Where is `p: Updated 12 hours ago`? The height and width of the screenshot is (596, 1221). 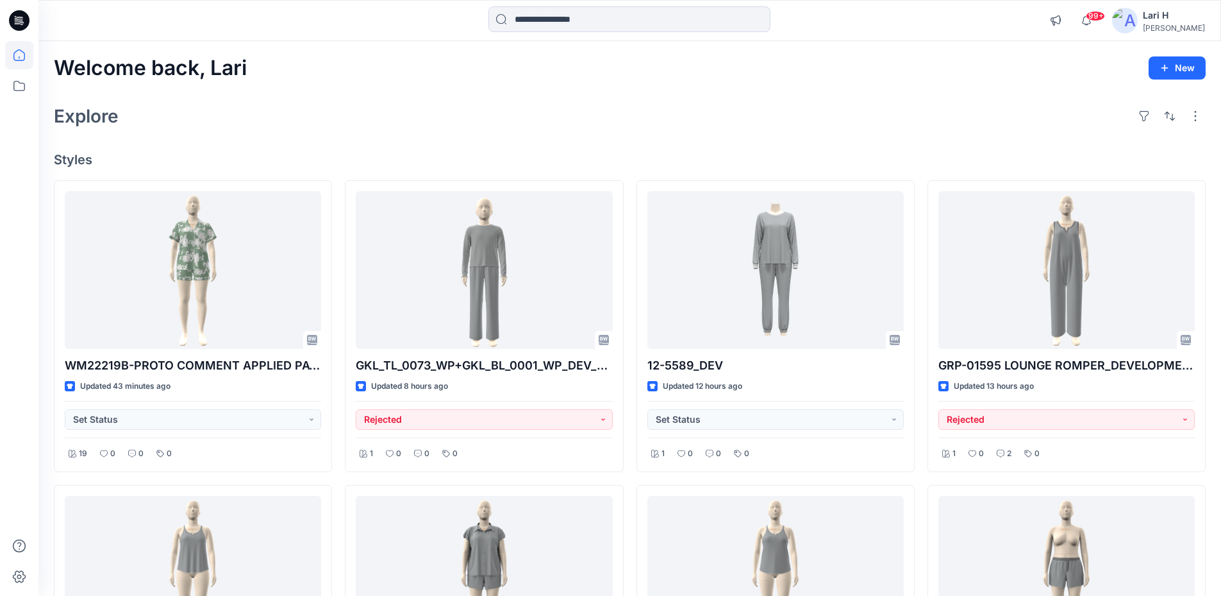 p: Updated 12 hours ago is located at coordinates (703, 386).